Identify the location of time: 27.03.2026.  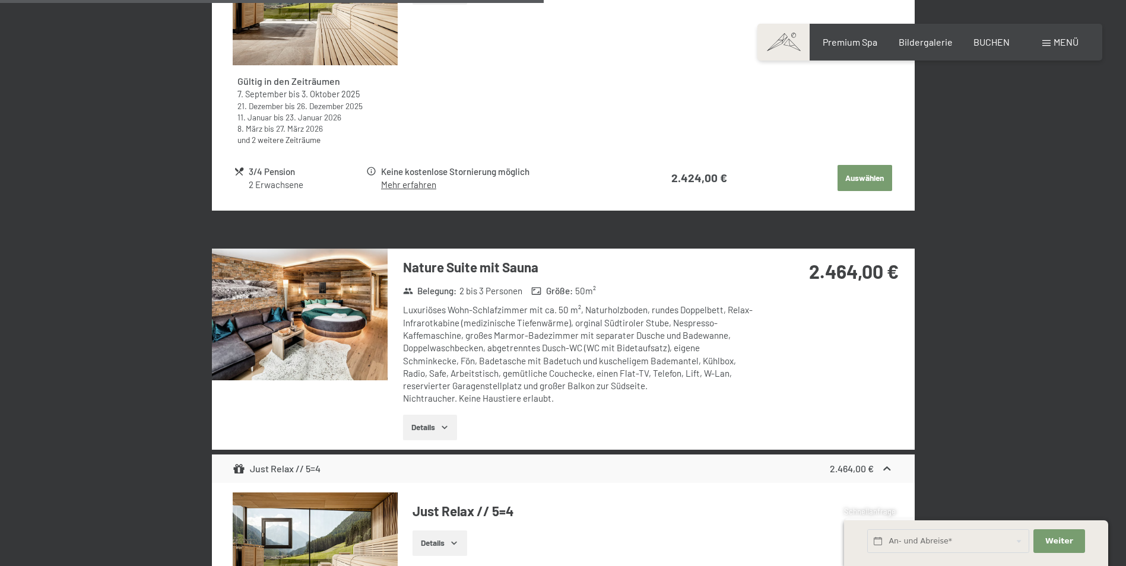
(299, 128).